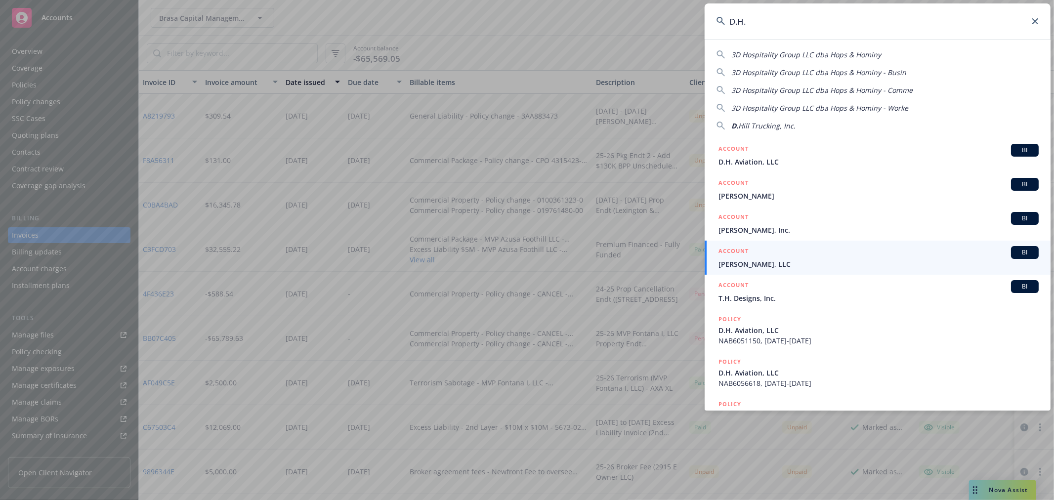 The width and height of the screenshot is (1054, 500). Describe the element at coordinates (735, 126) in the screenshot. I see `span: D.` at that location.